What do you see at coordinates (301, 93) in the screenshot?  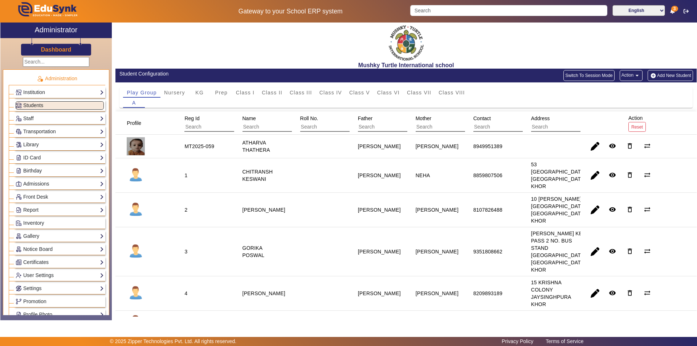 I see `span: Class III` at bounding box center [301, 93].